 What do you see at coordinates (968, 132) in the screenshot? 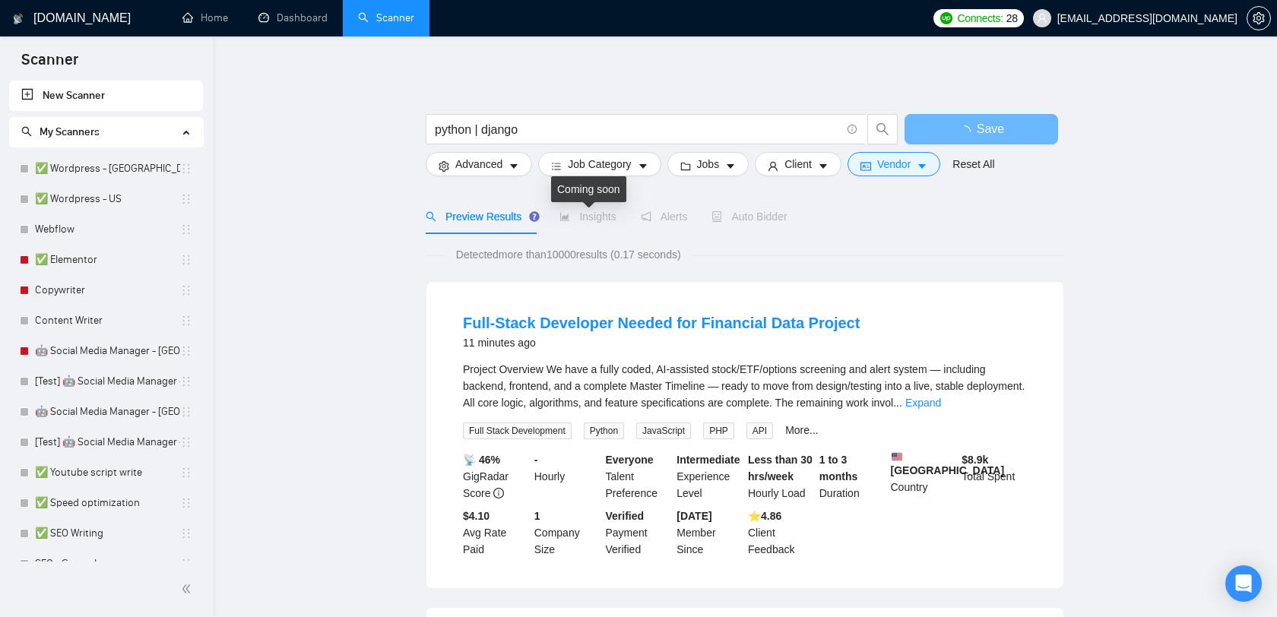
I see `span: loading` at bounding box center [968, 132].